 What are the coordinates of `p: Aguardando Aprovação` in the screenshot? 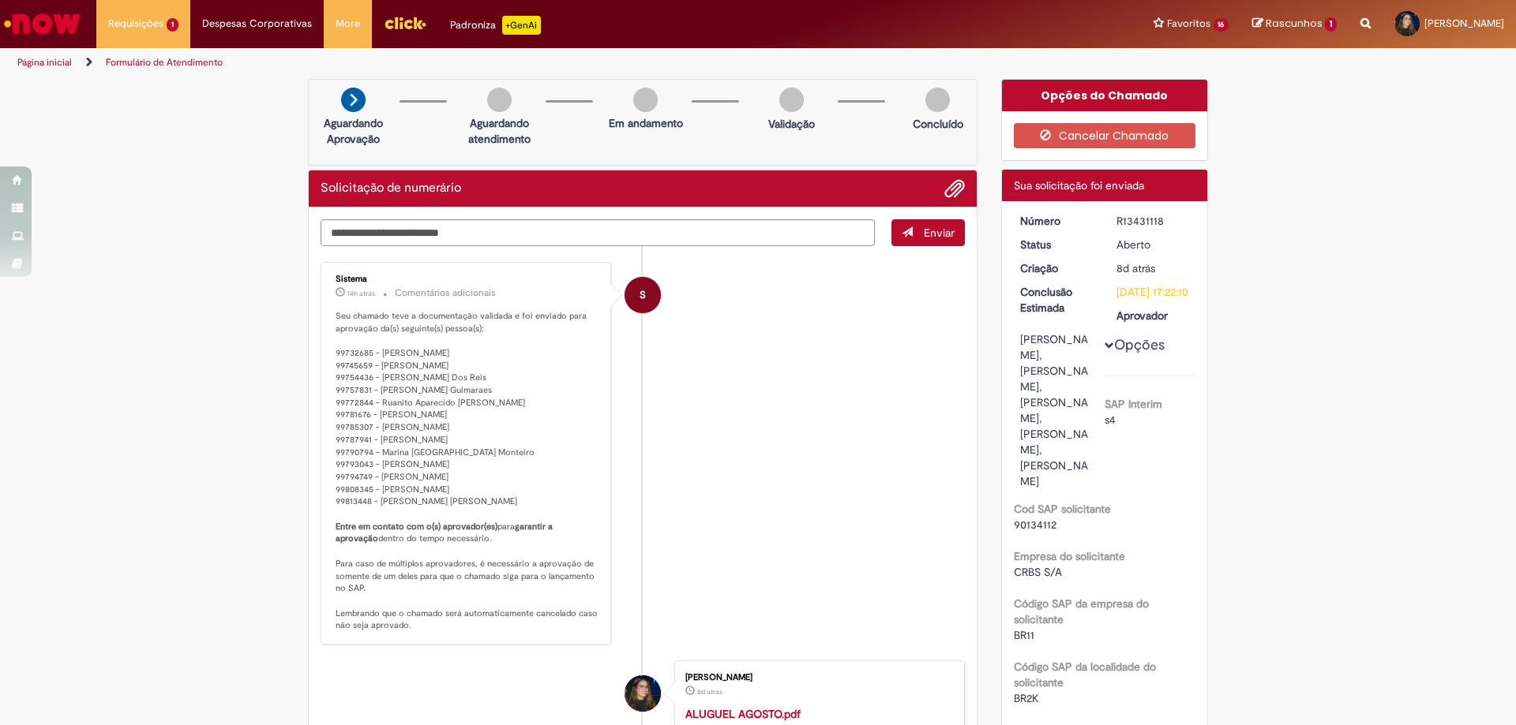 It's located at (353, 131).